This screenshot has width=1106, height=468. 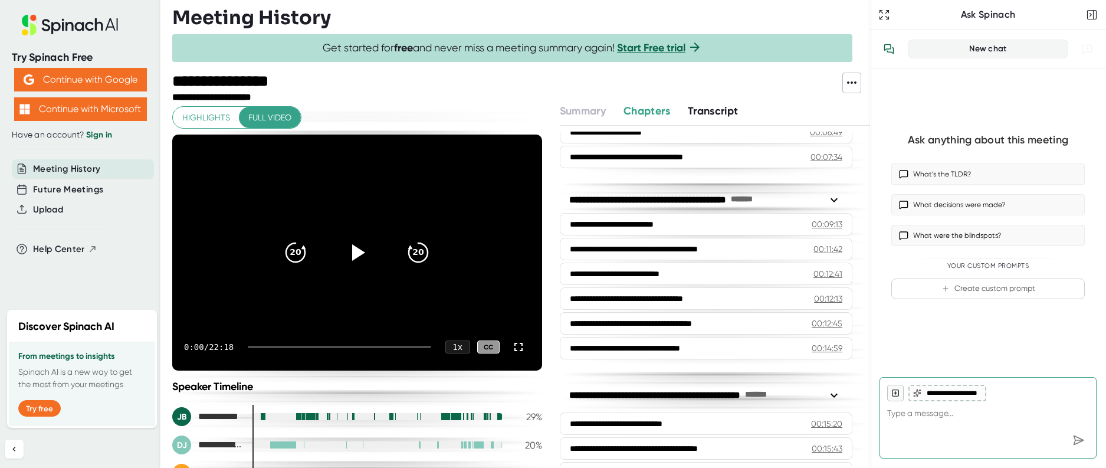 What do you see at coordinates (647, 111) in the screenshot?
I see `span: Chapters` at bounding box center [647, 111].